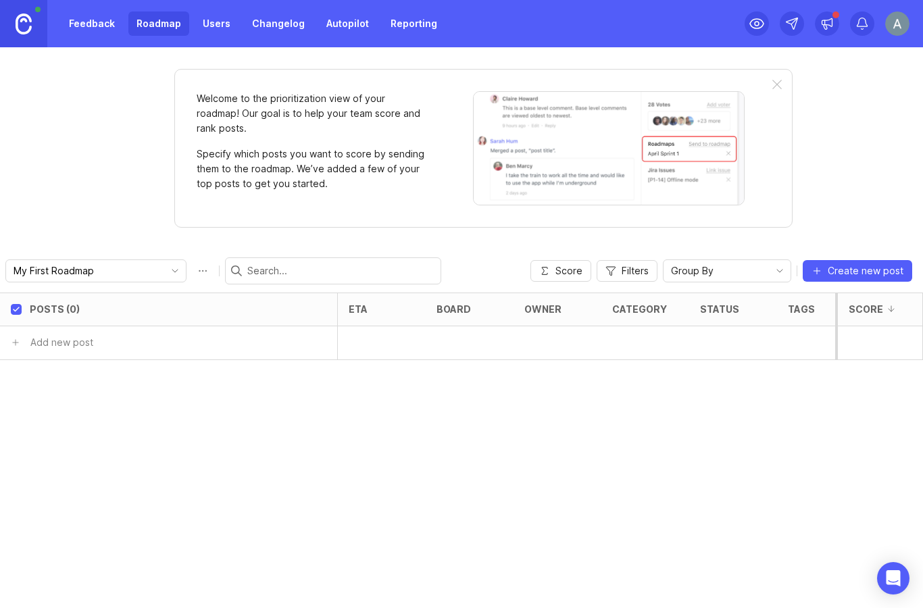 This screenshot has width=923, height=608. Describe the element at coordinates (865, 271) in the screenshot. I see `span: Create new post` at that location.